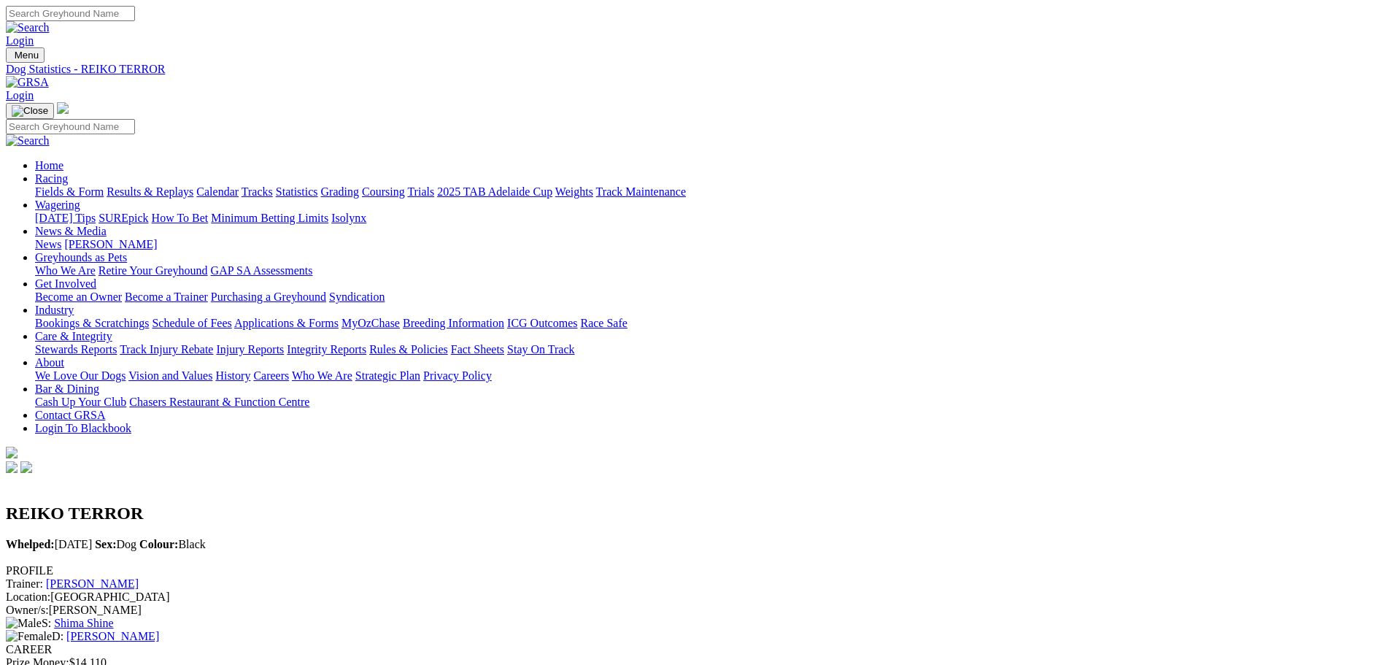 The width and height of the screenshot is (1390, 665). I want to click on a: Calendar, so click(217, 191).